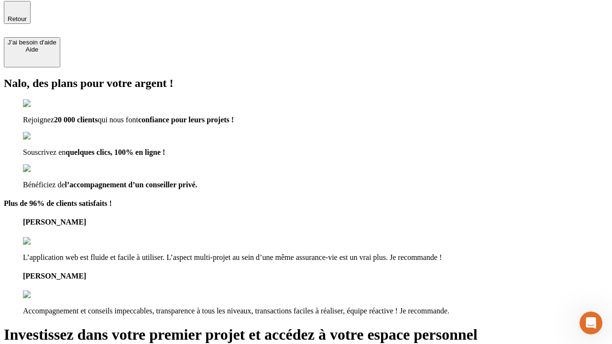  What do you see at coordinates (118, 119) in the screenshot?
I see `span: qui nous font` at bounding box center [118, 119].